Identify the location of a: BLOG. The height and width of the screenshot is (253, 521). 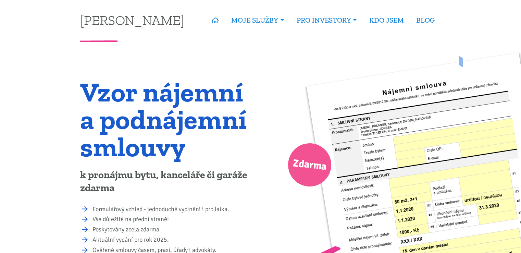
(426, 20).